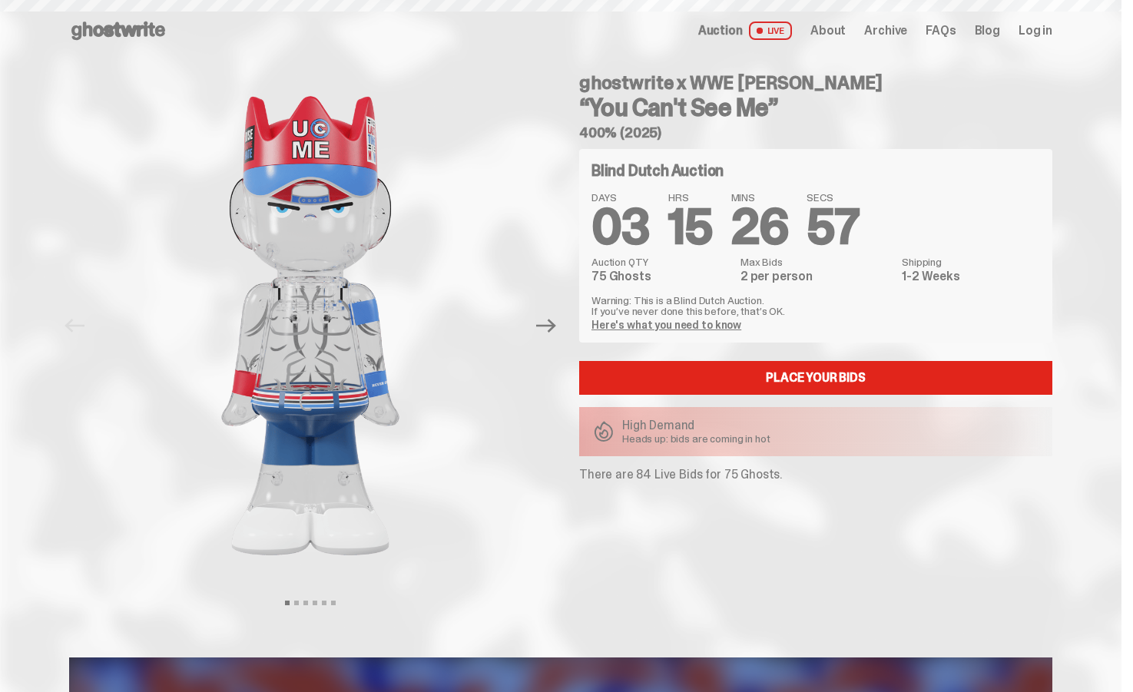 This screenshot has height=692, width=1133. What do you see at coordinates (666, 325) in the screenshot?
I see `a: Here's what you need to know` at bounding box center [666, 325].